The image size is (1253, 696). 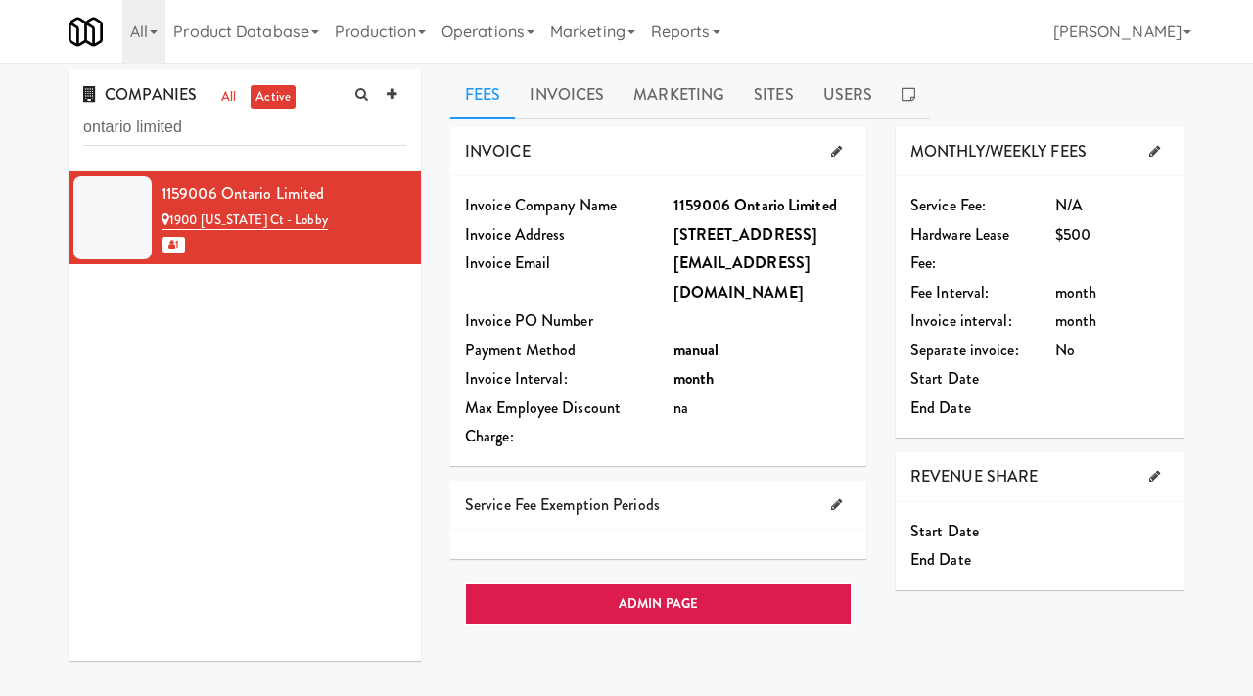 What do you see at coordinates (516, 378) in the screenshot?
I see `span: Invoice Interval:` at bounding box center [516, 378].